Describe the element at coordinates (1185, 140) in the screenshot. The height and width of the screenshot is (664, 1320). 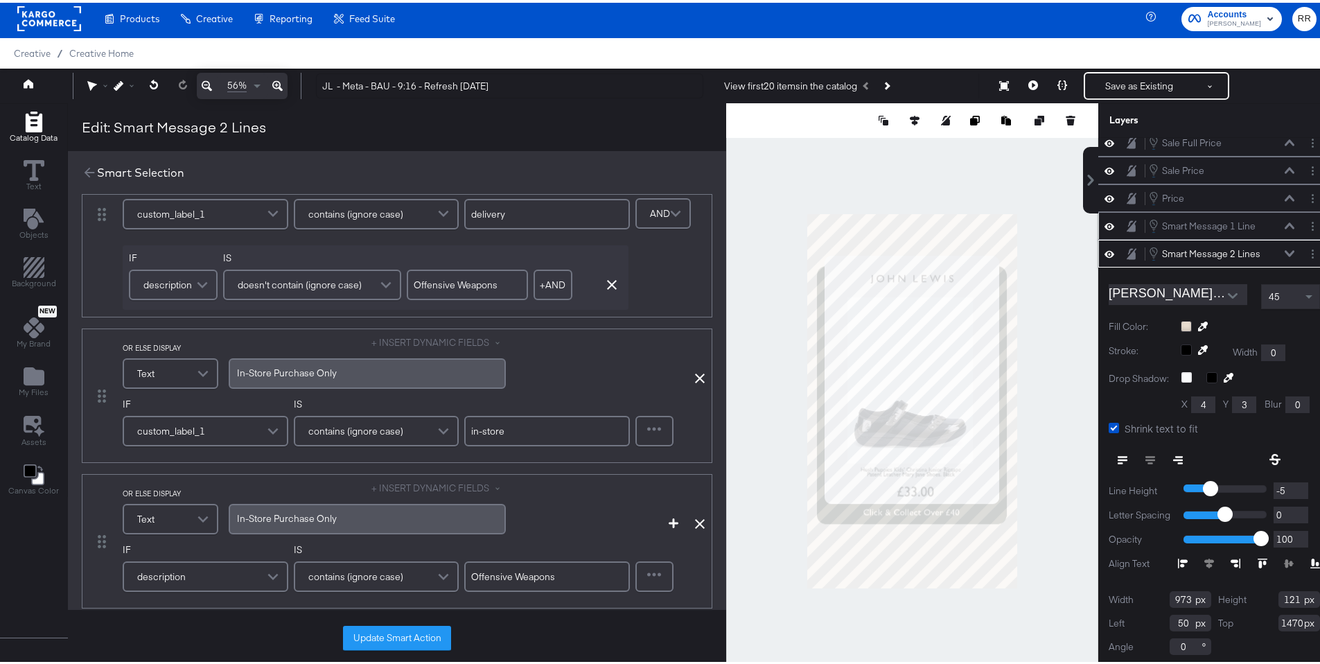
I see `button: Sale Full Price` at that location.